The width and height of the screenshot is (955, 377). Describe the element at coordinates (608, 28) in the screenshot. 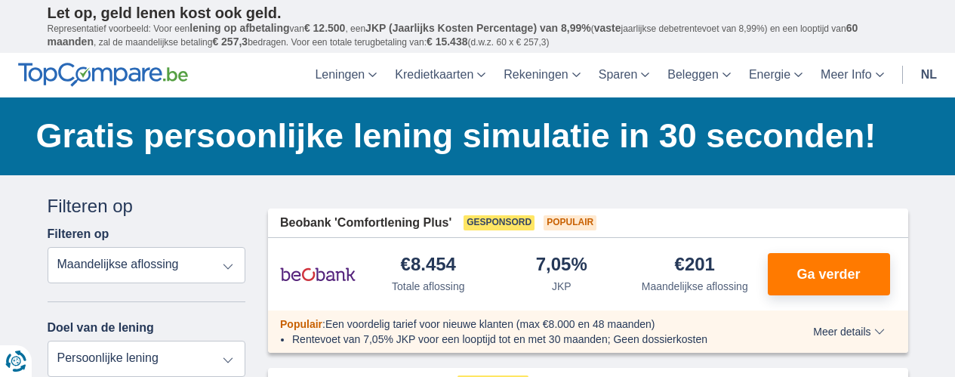

I see `span: vaste` at that location.